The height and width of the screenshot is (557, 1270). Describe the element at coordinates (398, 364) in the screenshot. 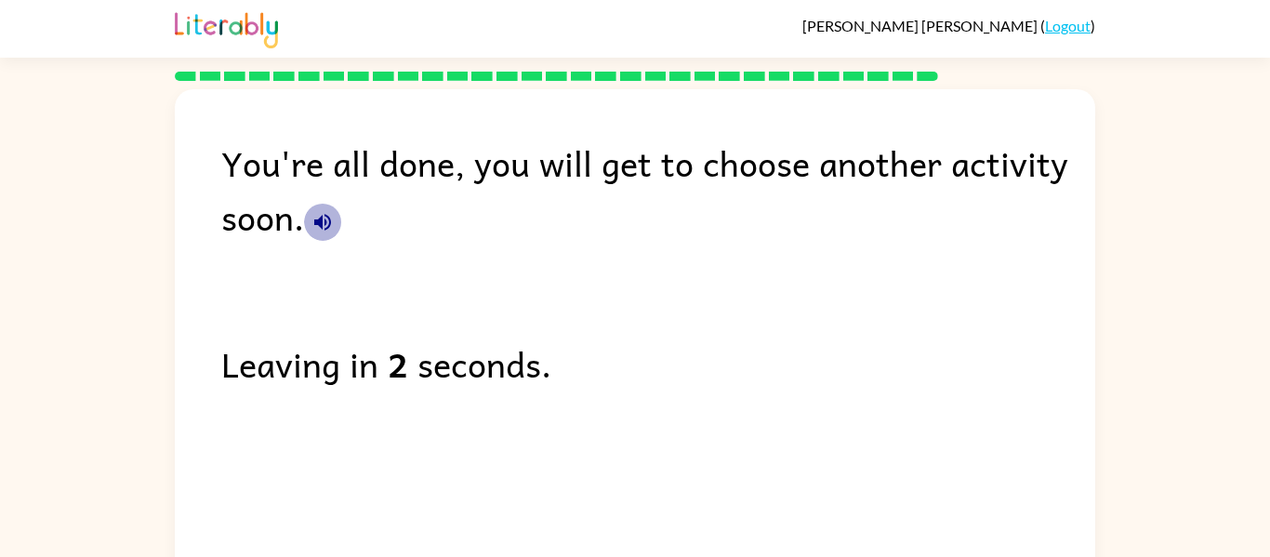

I see `b: 2` at that location.